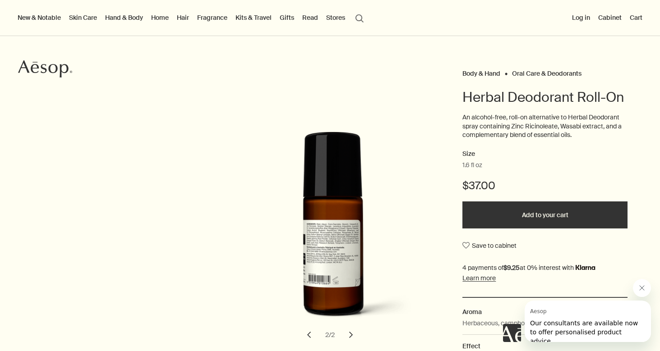  I want to click on h2: Size, so click(545, 154).